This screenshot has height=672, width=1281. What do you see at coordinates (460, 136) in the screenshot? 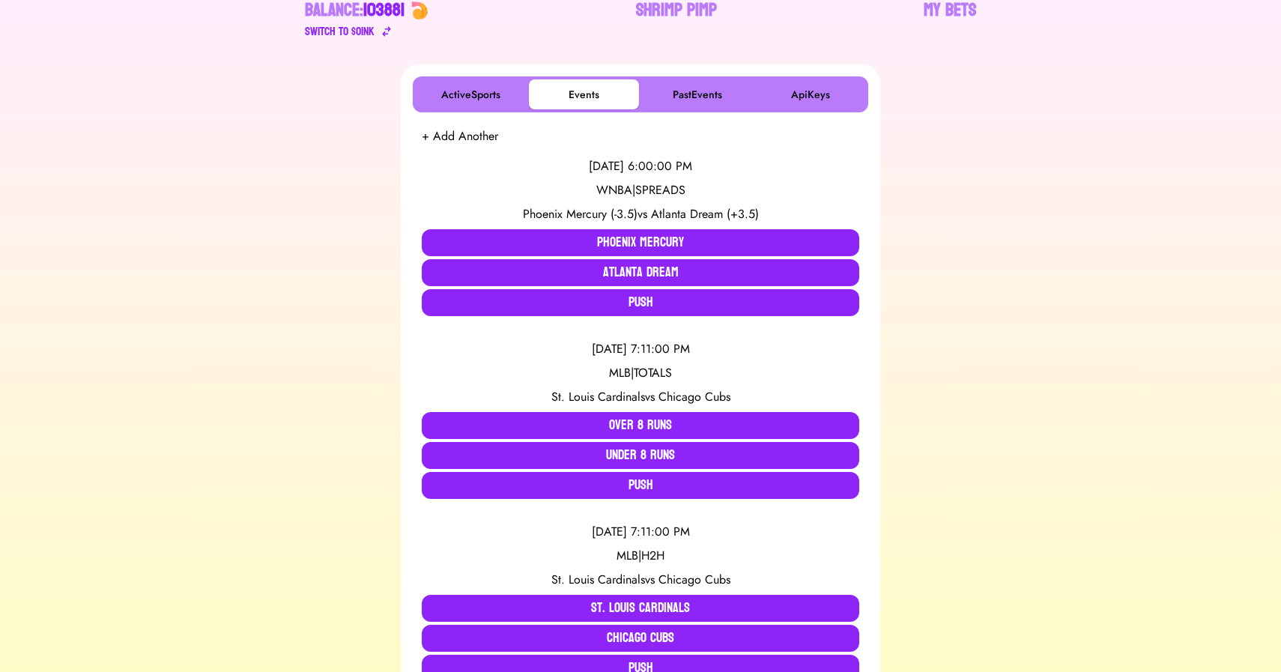
I see `button: + Add Another` at bounding box center [460, 136].